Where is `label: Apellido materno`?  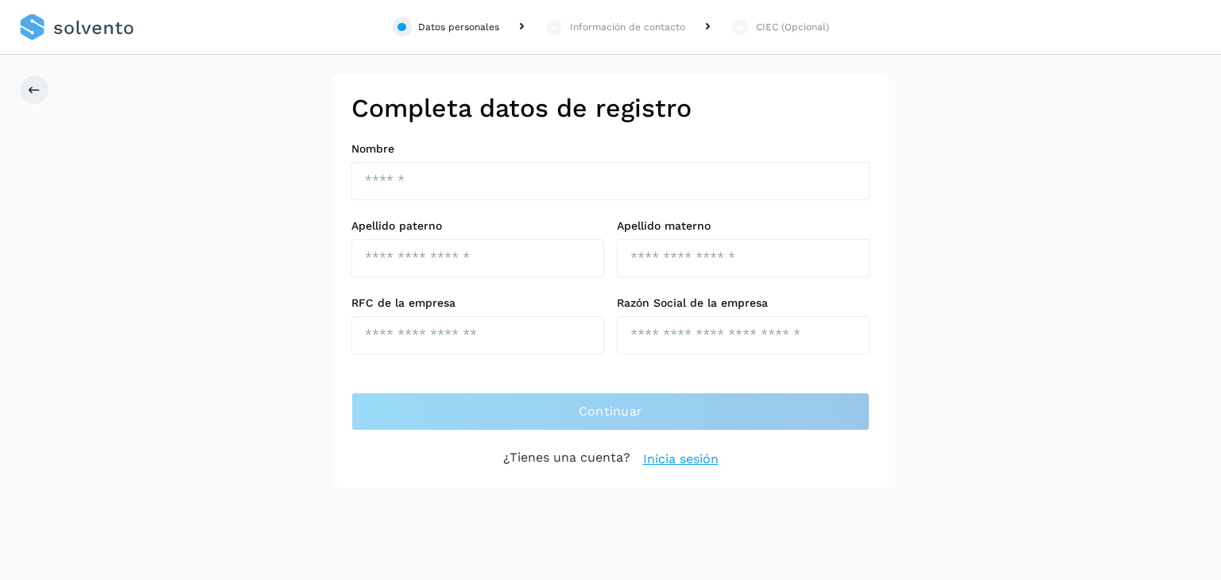
label: Apellido materno is located at coordinates (743, 226).